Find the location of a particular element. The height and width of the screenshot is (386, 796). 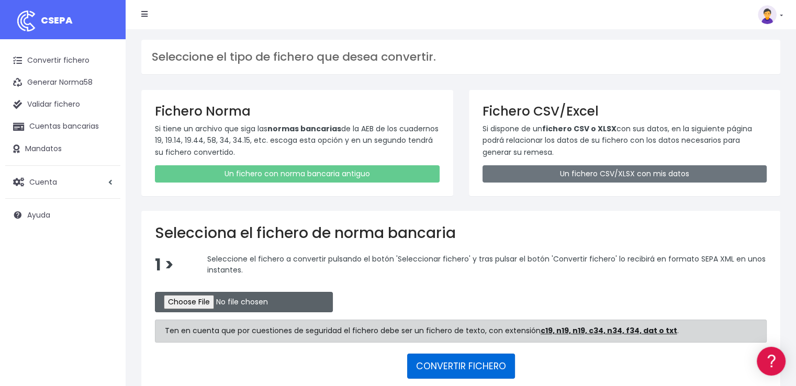

a: Un fichero con norma bancaria antiguo is located at coordinates (297, 174).